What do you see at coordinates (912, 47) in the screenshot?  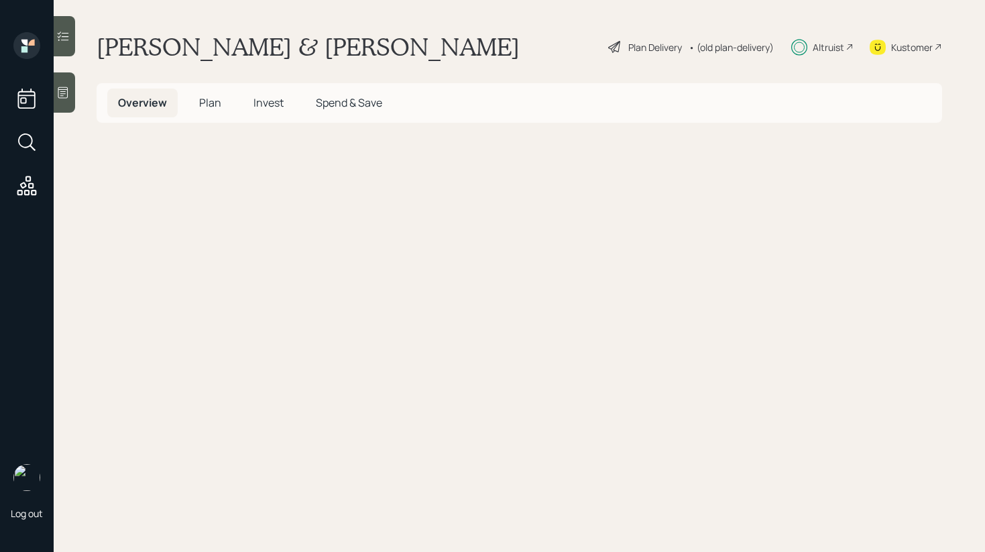 I see `div: Kustomer` at bounding box center [912, 47].